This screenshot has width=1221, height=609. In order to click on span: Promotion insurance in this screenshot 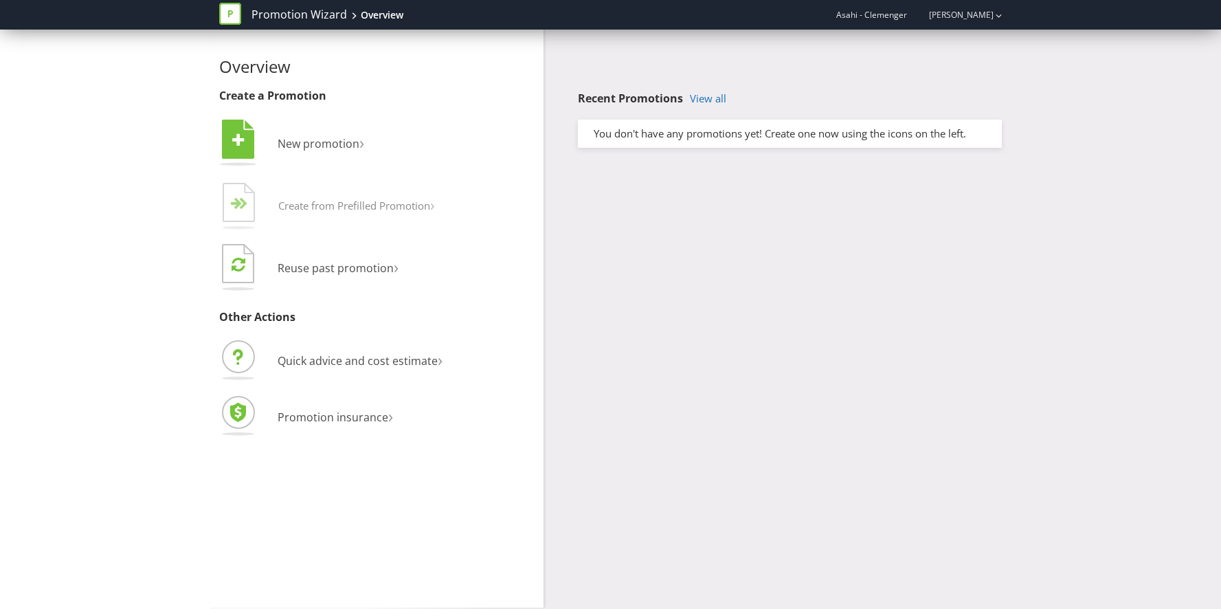, I will do `click(332, 417)`.